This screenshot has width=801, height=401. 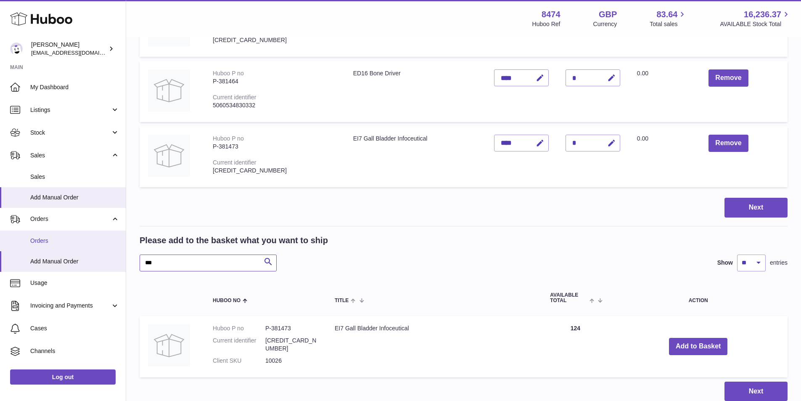 I want to click on div: P-381473, so click(x=275, y=146).